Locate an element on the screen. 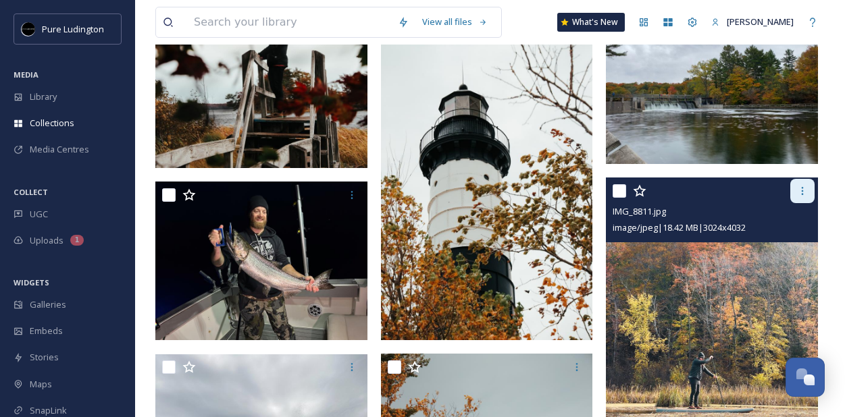  span: Galleries is located at coordinates (48, 305).